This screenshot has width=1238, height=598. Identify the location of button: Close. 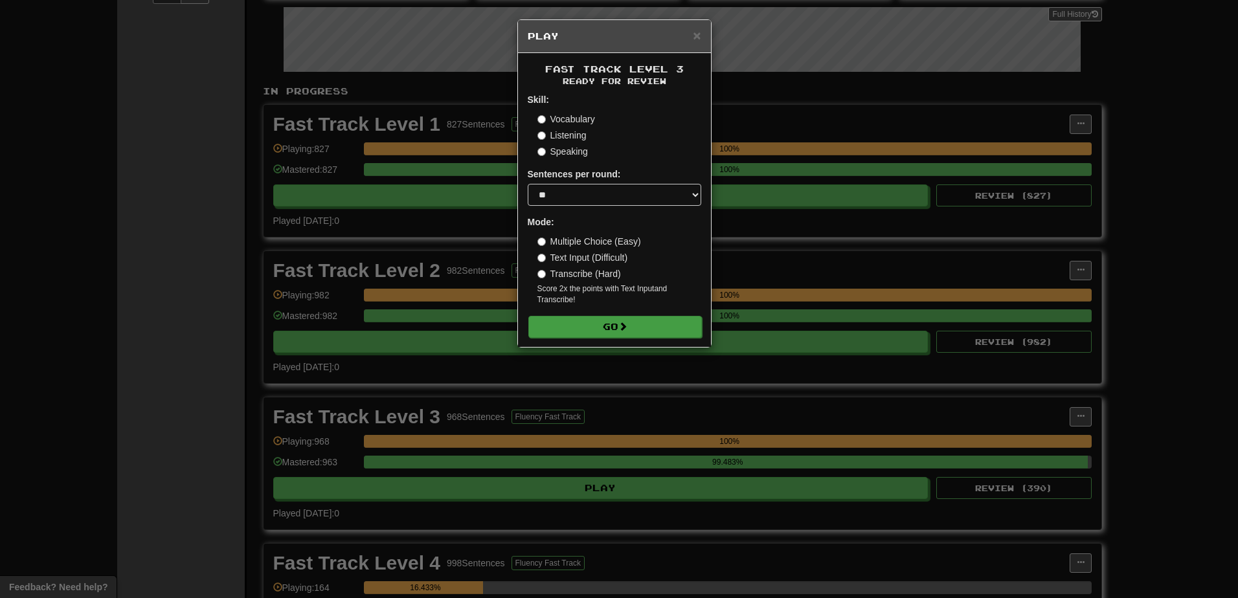
(696, 35).